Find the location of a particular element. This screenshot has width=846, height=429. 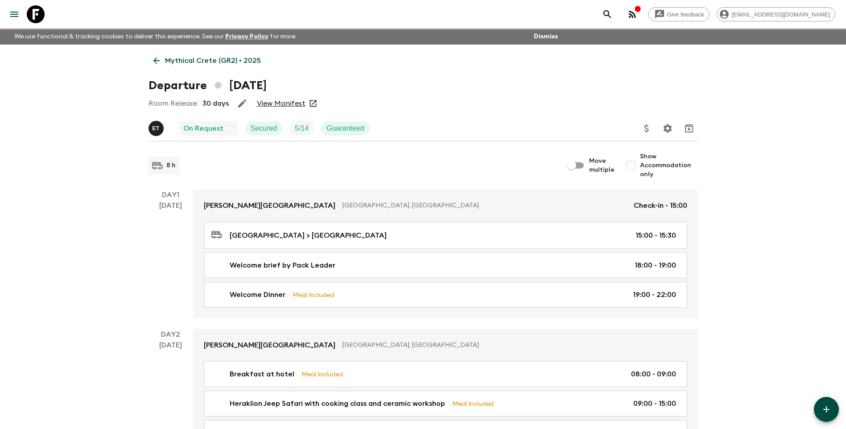

button: menu is located at coordinates (14, 14).